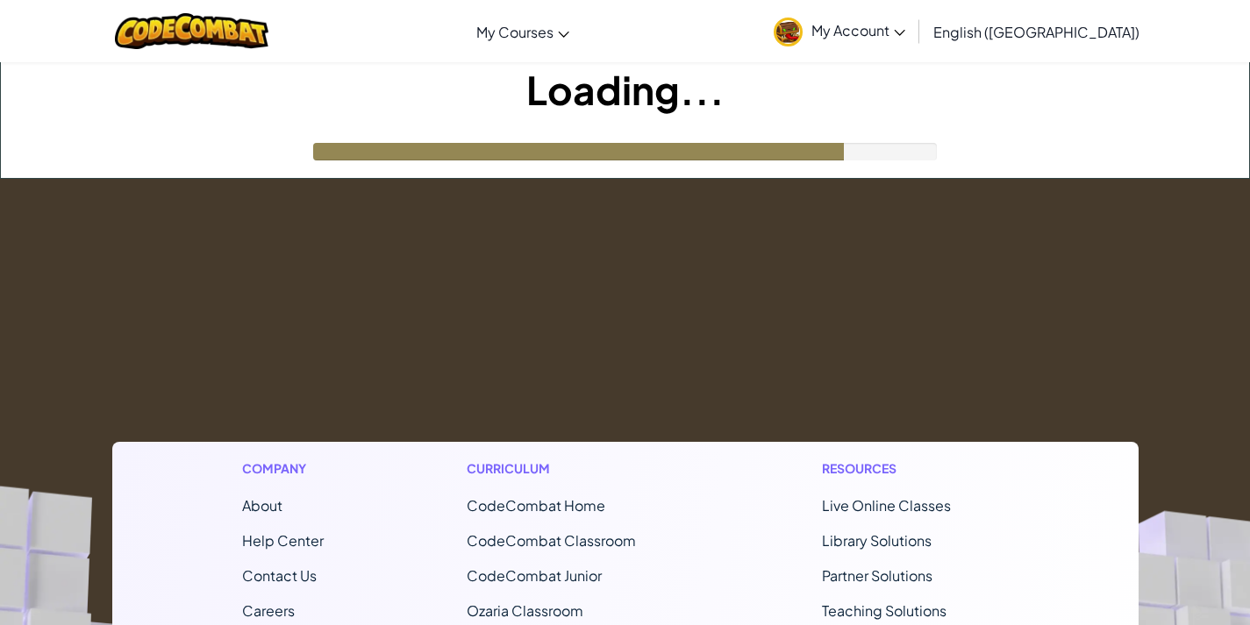  I want to click on a: Library Solutions, so click(876, 540).